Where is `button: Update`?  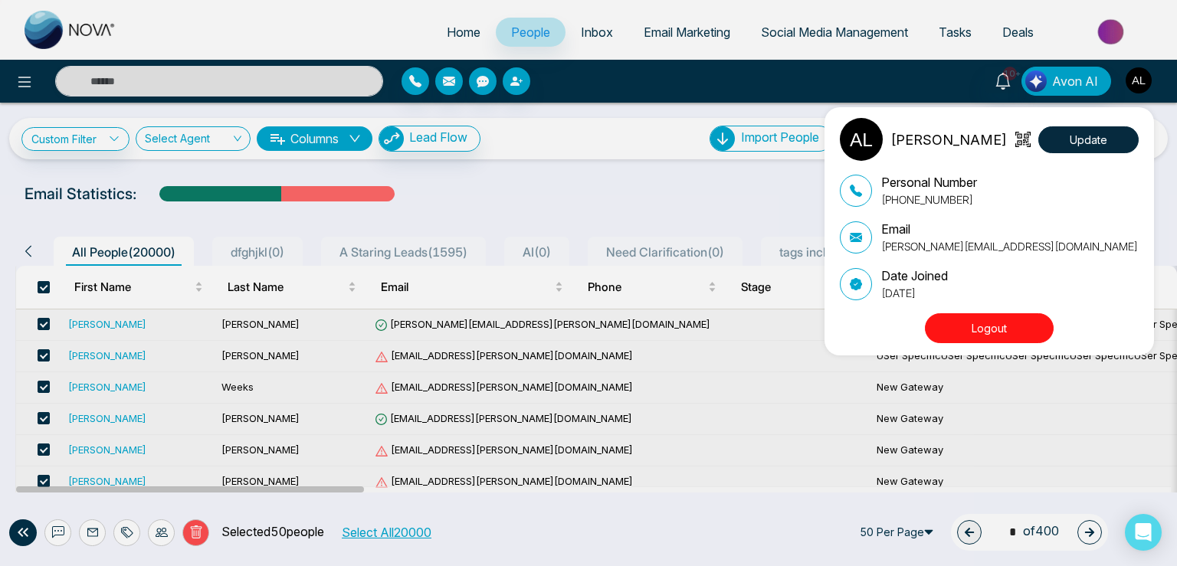
button: Update is located at coordinates (1089, 140).